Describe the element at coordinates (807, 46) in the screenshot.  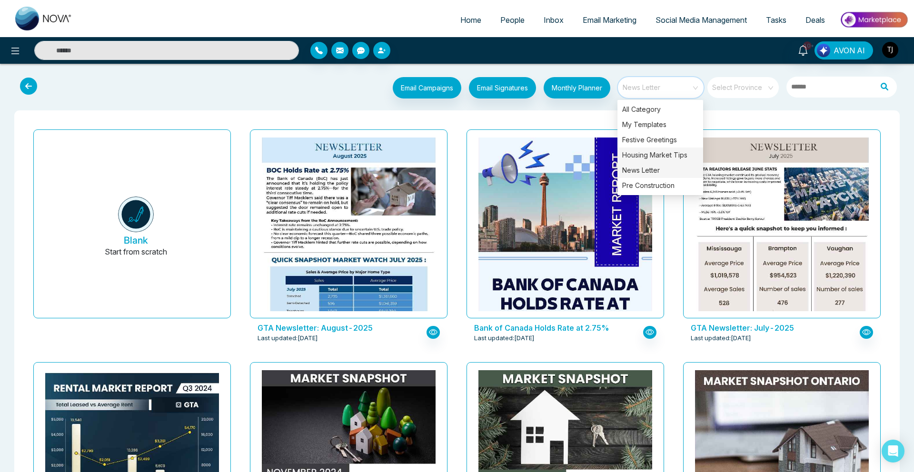
I see `span: 10+` at that location.